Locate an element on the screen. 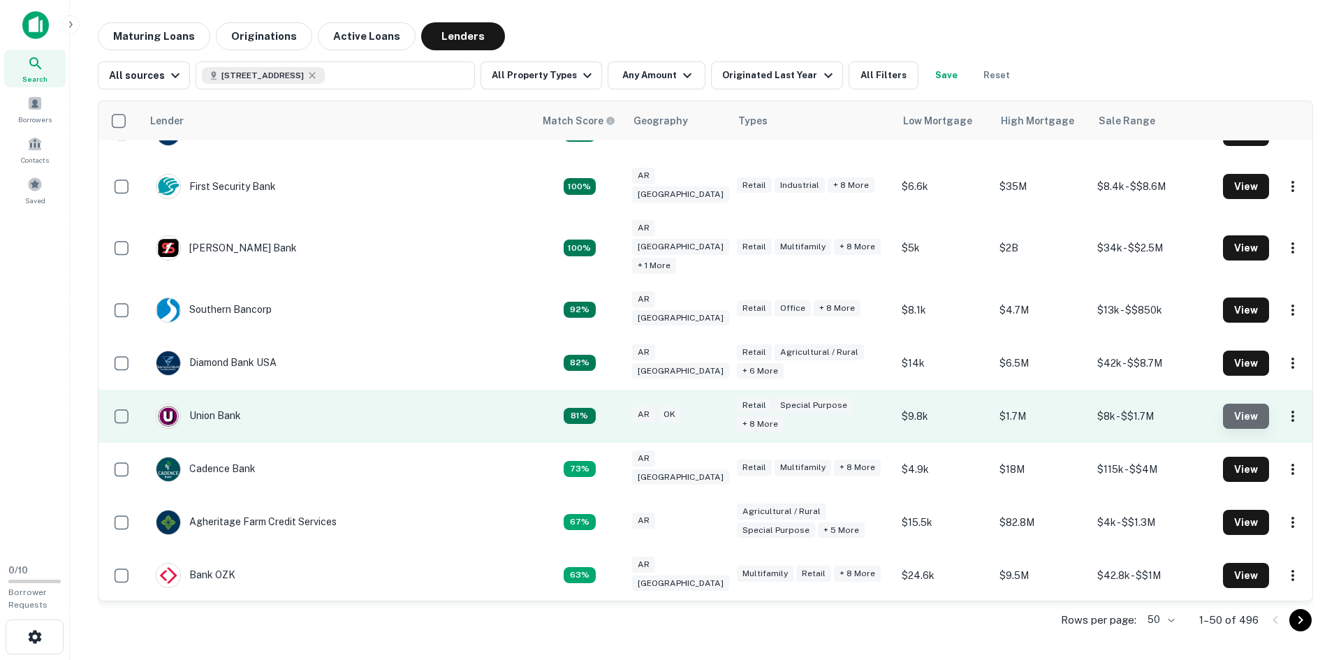 This screenshot has height=660, width=1341. td: $5k is located at coordinates (944, 248).